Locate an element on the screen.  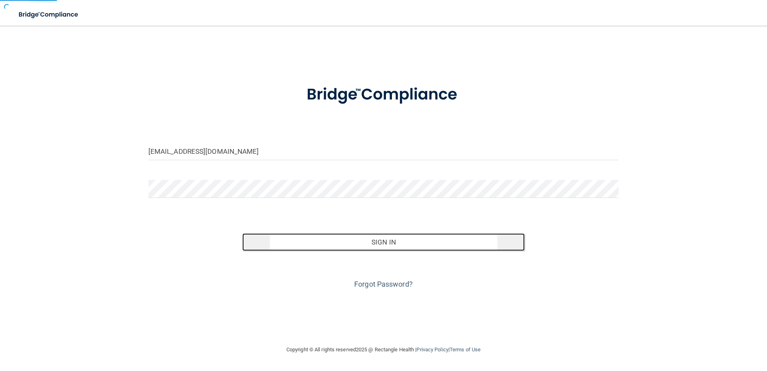
a: Forgot Password? is located at coordinates (384, 284).